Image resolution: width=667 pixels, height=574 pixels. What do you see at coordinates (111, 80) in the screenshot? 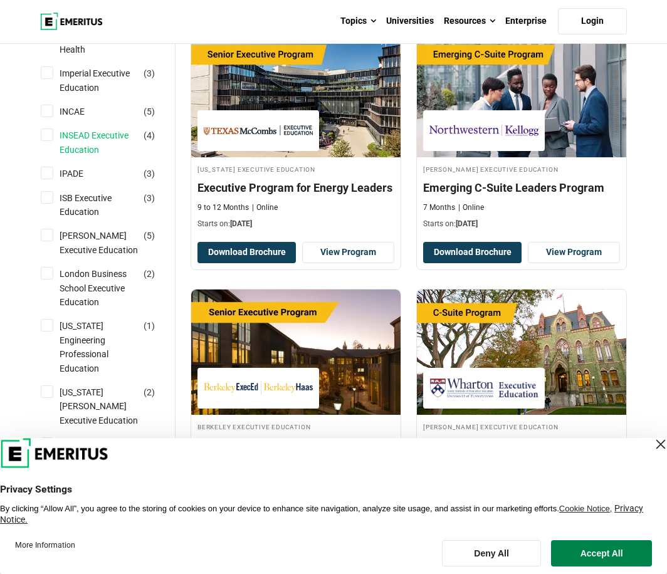
I see `a: Imperial Executive Education` at bounding box center [111, 80].